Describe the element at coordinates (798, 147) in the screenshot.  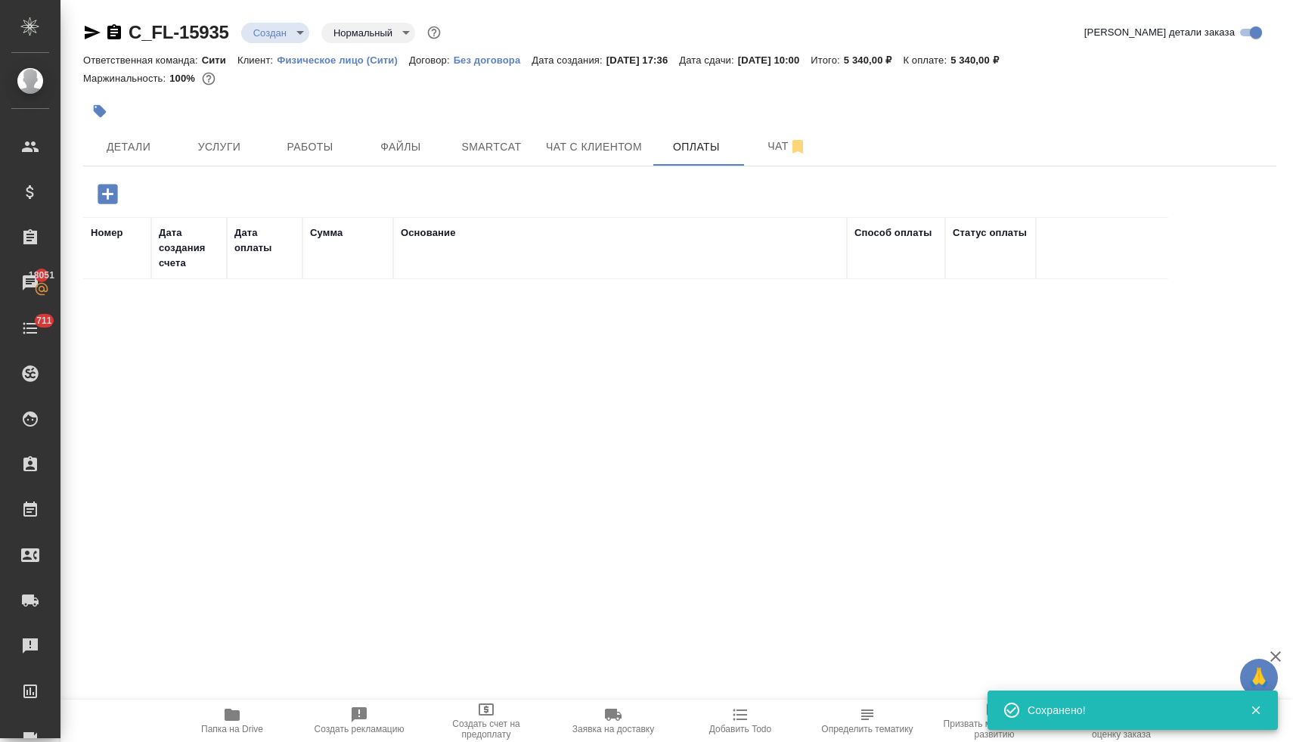
I see `svg: Отписаться` at that location.